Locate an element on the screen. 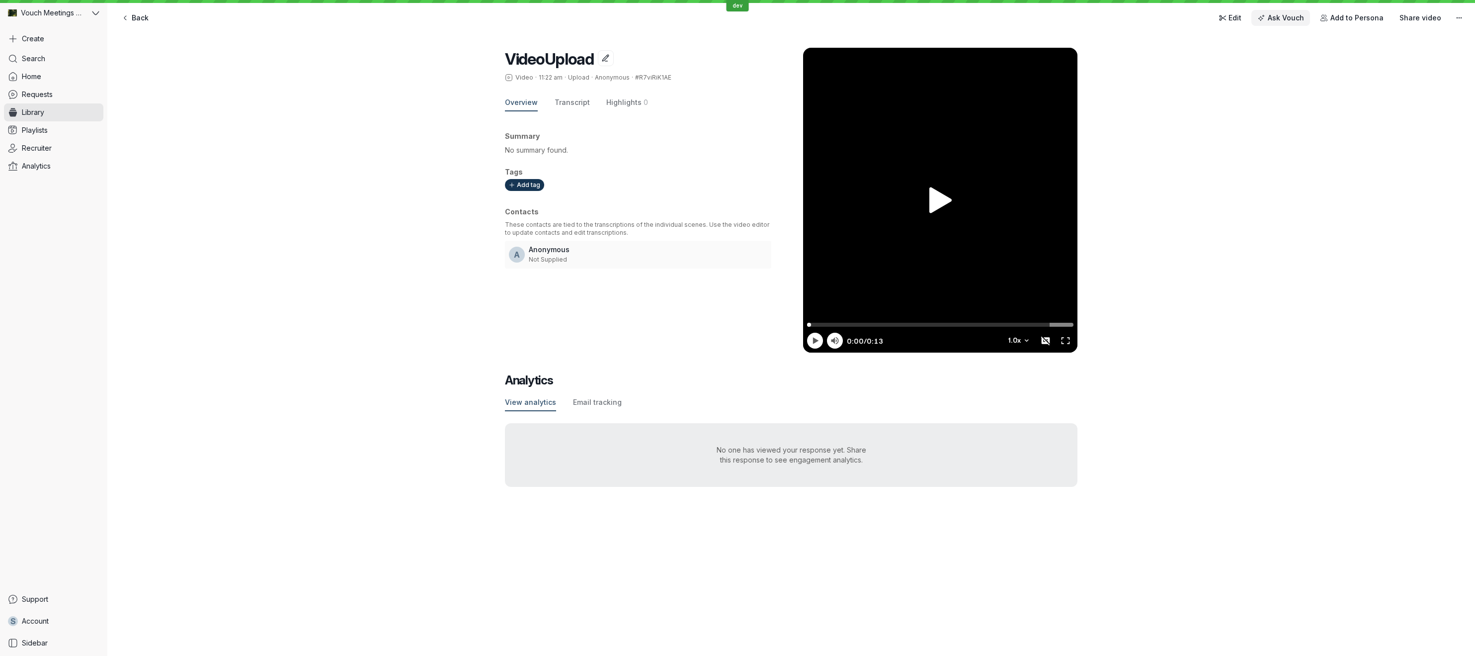 The width and height of the screenshot is (1475, 656). button: Add tag is located at coordinates (524, 185).